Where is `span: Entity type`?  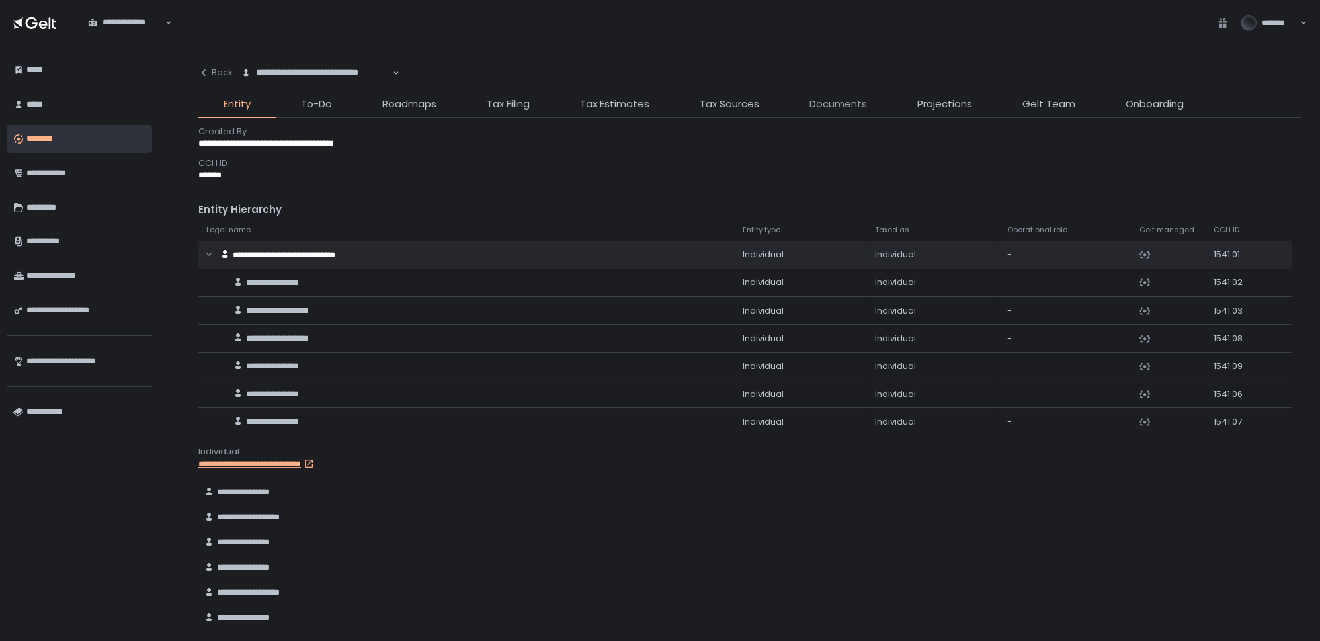 span: Entity type is located at coordinates (761, 229).